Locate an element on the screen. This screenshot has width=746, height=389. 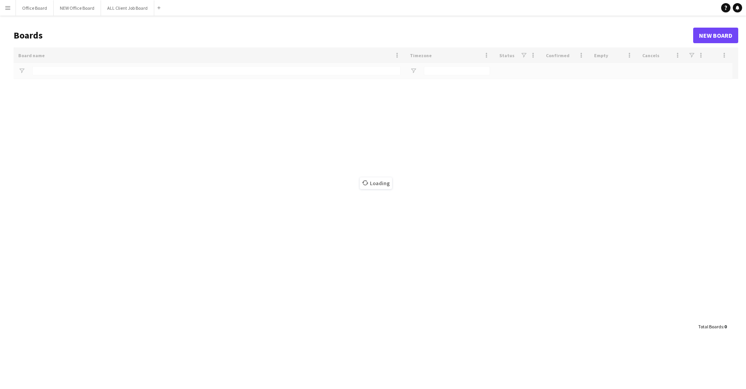
span: 0 is located at coordinates (726, 326).